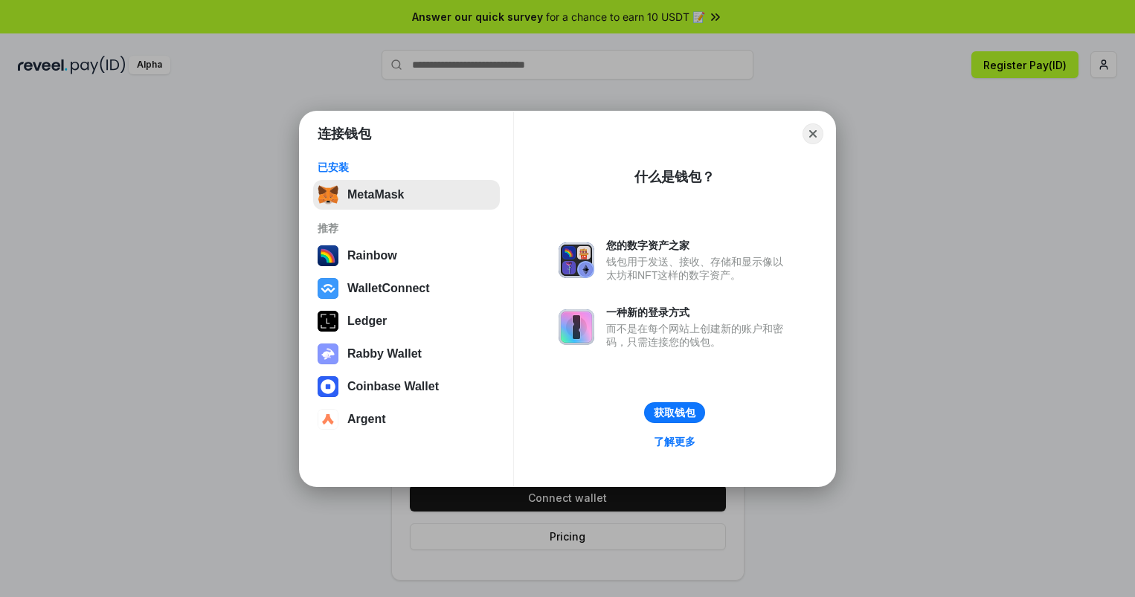  What do you see at coordinates (698, 335) in the screenshot?
I see `div: 而不是在每个网站上创建新的账户和密码，只需连接您的钱包。` at bounding box center [698, 335].